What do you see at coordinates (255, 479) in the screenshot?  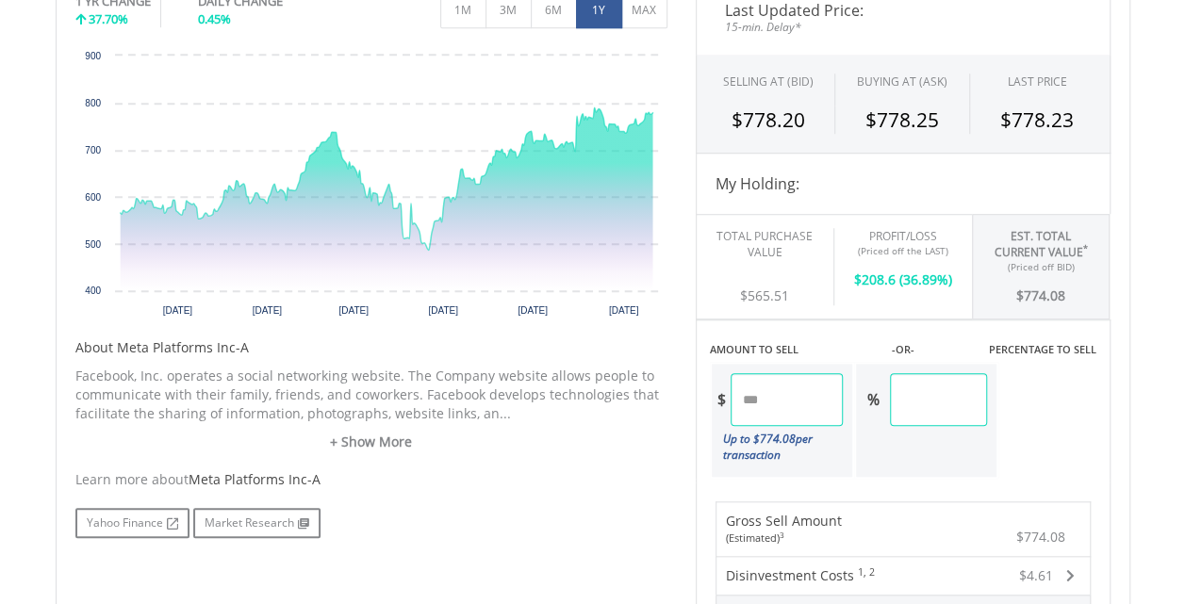 I see `span: Meta Platforms Inc-A` at bounding box center [255, 479].